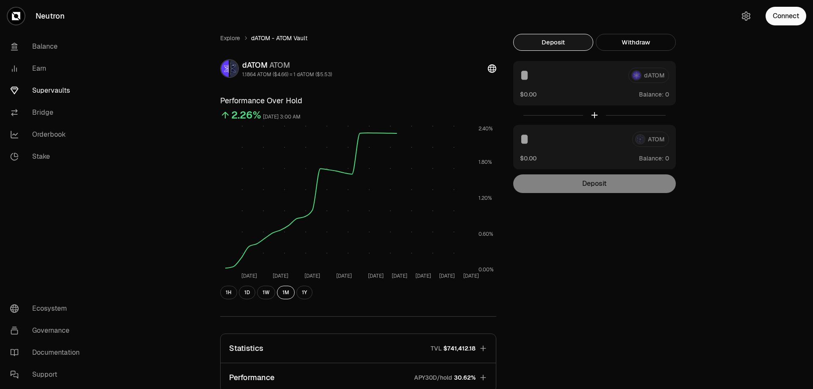 The height and width of the screenshot is (389, 813). I want to click on nav: breadcrumb, so click(358, 38).